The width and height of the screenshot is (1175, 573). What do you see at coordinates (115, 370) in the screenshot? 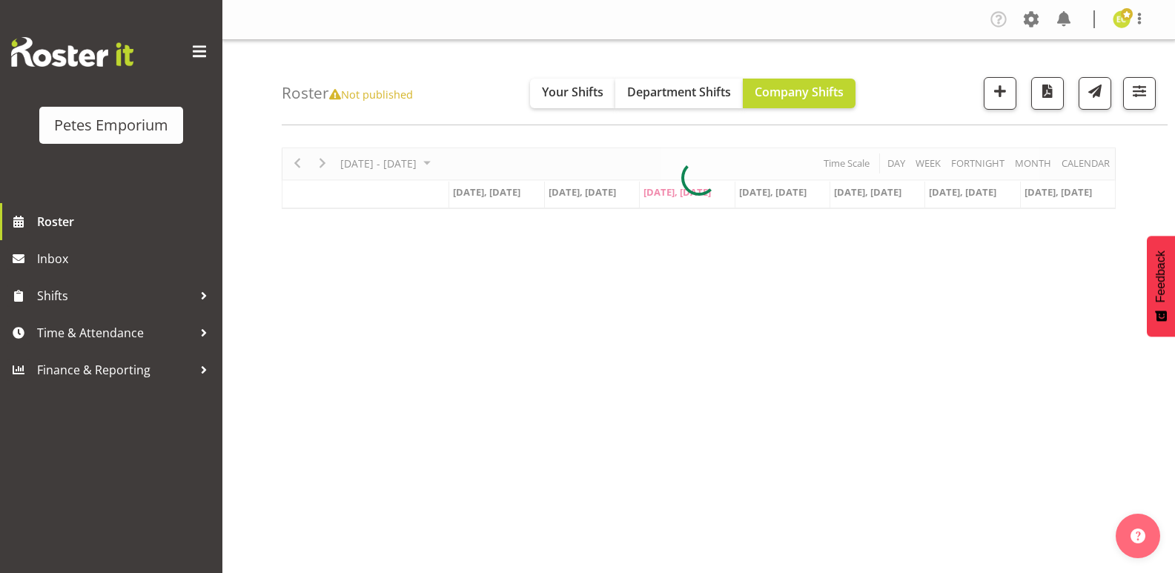
I see `span: Finance & Reporting` at bounding box center [115, 370].